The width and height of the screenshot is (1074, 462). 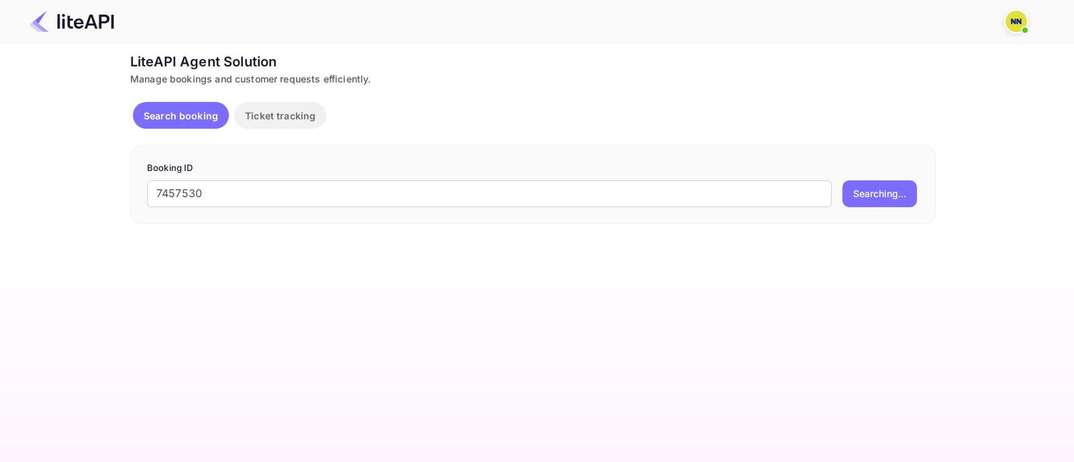 I want to click on img: N/A N/A, so click(x=1016, y=21).